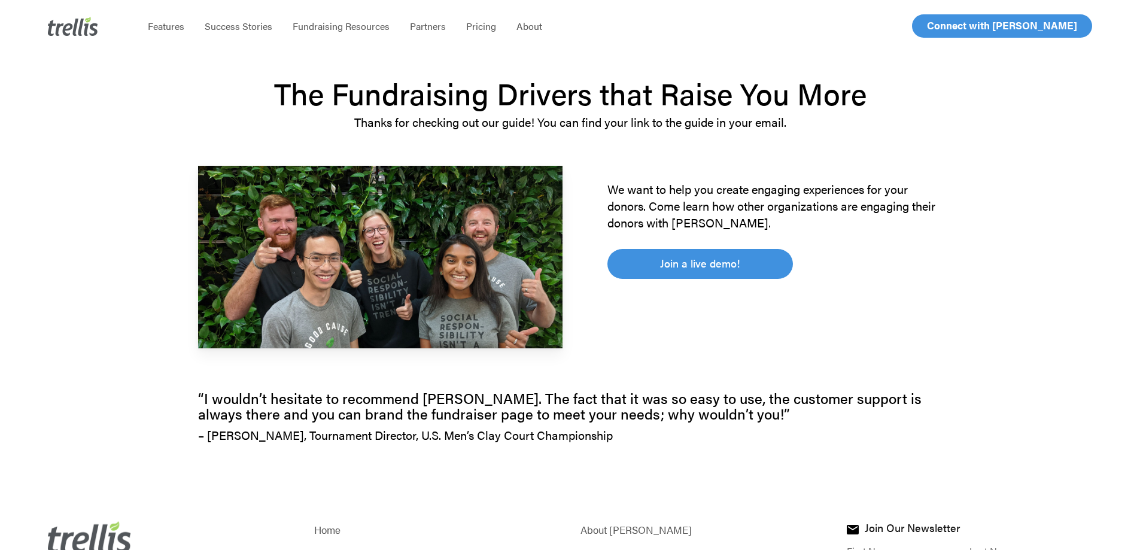  What do you see at coordinates (341, 26) in the screenshot?
I see `span: Fundraising Resources` at bounding box center [341, 26].